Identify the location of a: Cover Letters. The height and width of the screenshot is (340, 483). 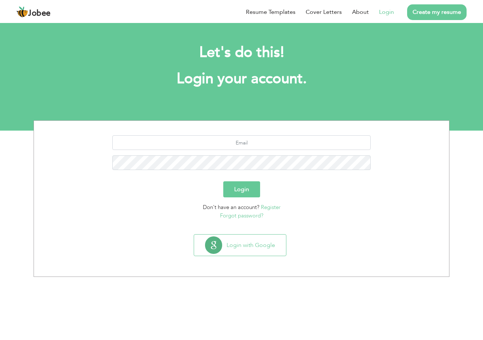
(323, 12).